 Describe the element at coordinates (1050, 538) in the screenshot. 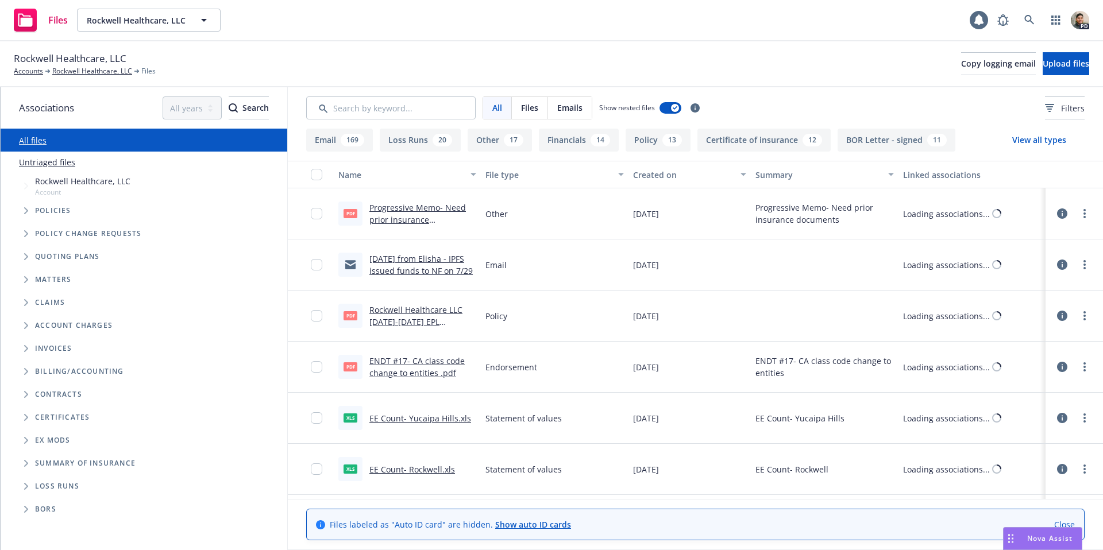

I see `span: Nova Assist` at that location.